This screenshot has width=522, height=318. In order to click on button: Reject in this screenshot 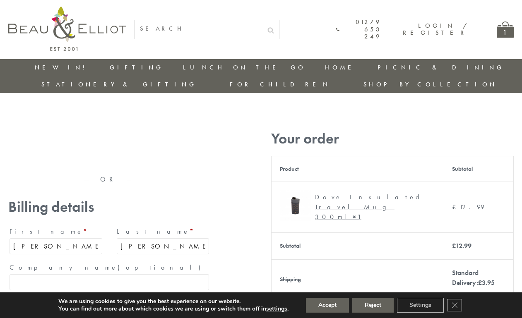, I will do `click(373, 306)`.